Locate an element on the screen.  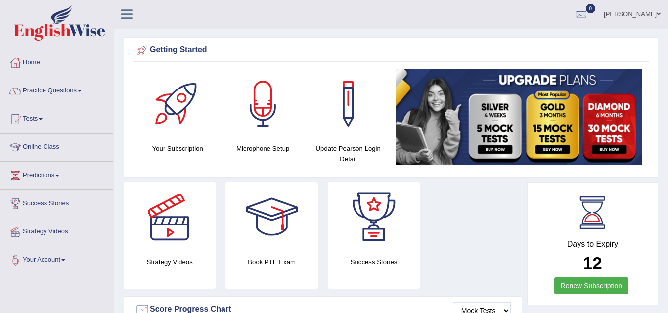
a: Renew Subscription is located at coordinates (592, 286).